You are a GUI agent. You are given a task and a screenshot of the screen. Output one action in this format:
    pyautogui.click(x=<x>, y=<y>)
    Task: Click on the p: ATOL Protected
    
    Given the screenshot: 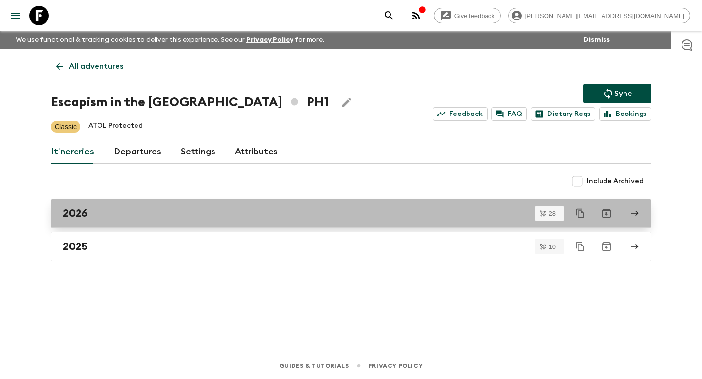 What is the action you would take?
    pyautogui.click(x=116, y=127)
    